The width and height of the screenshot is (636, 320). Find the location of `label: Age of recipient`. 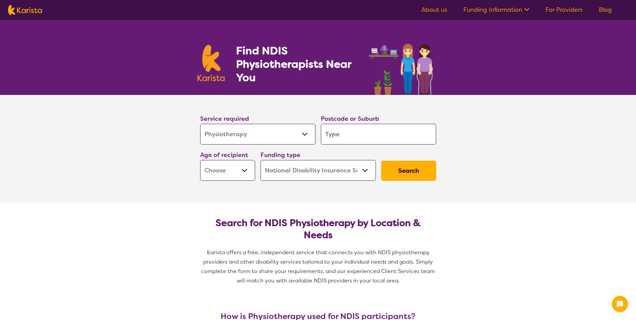

label: Age of recipient is located at coordinates (224, 155).